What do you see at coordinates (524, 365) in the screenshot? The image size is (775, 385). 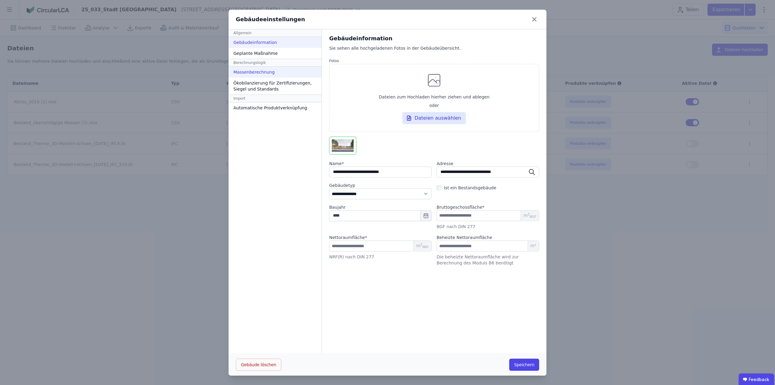 I see `button: Speichern` at bounding box center [524, 365].